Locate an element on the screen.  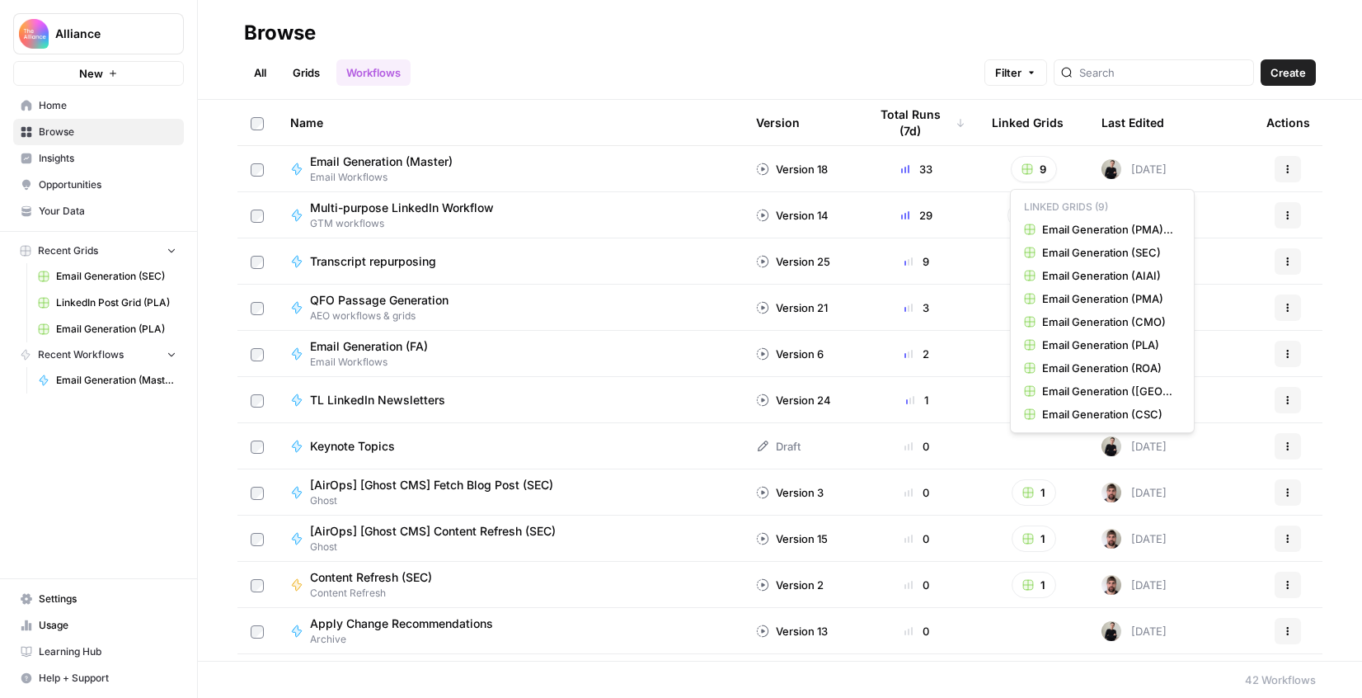
a: LinkedIn Post Grid (PLA) is located at coordinates (107, 303).